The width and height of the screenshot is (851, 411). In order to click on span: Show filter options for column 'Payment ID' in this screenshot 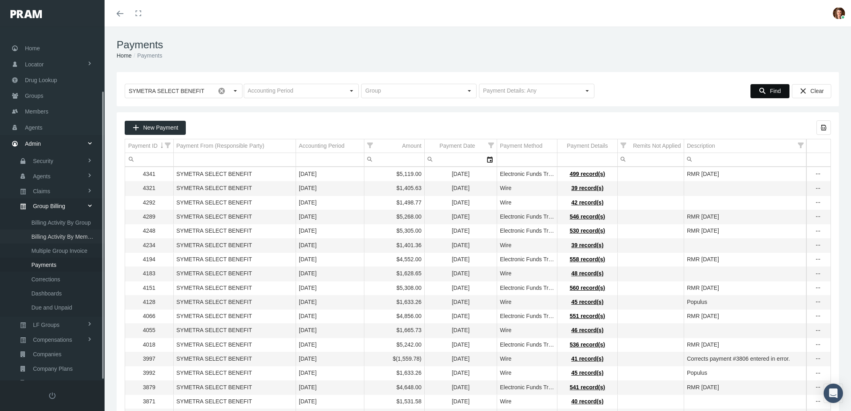, I will do `click(168, 145)`.